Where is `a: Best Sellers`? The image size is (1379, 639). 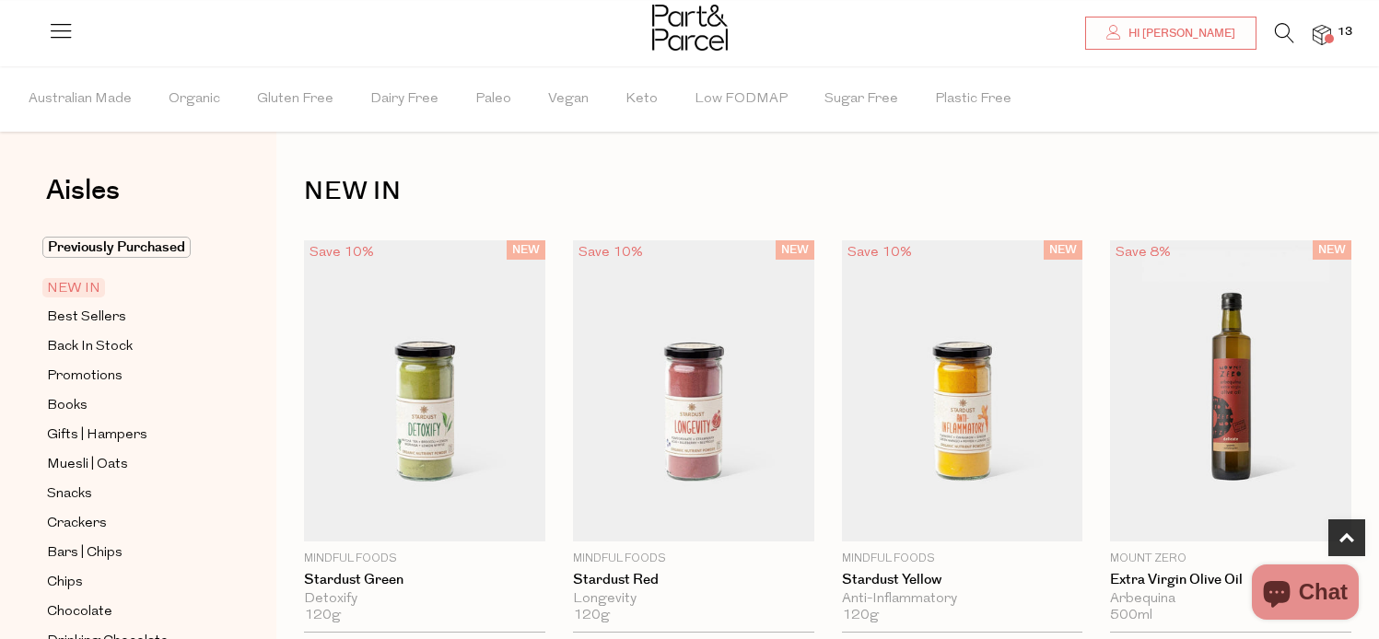
a: Best Sellers is located at coordinates (131, 317).